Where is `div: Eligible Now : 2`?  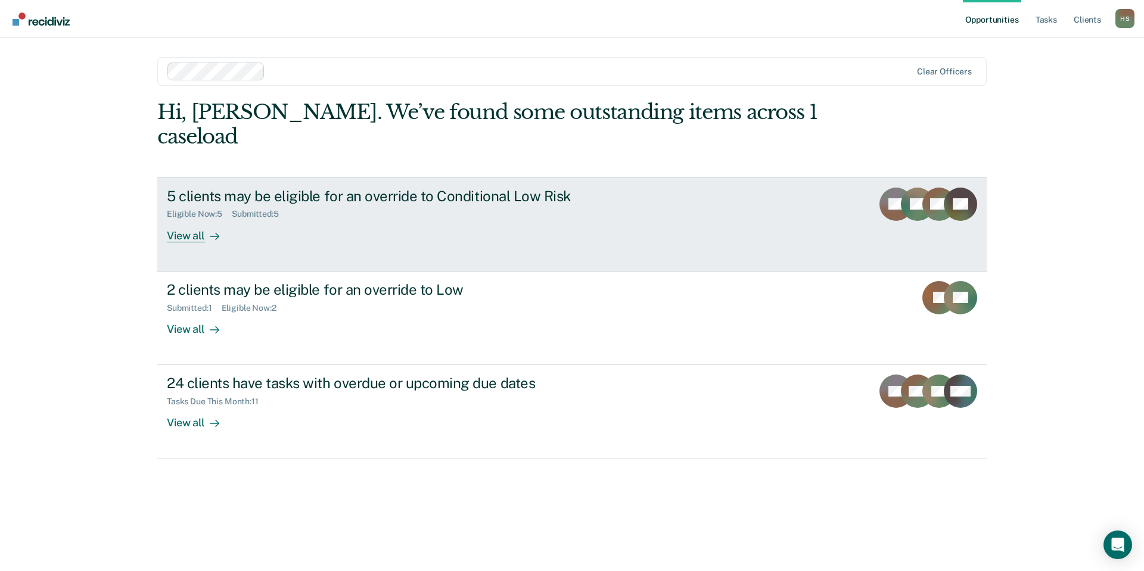
div: Eligible Now : 2 is located at coordinates (254, 308).